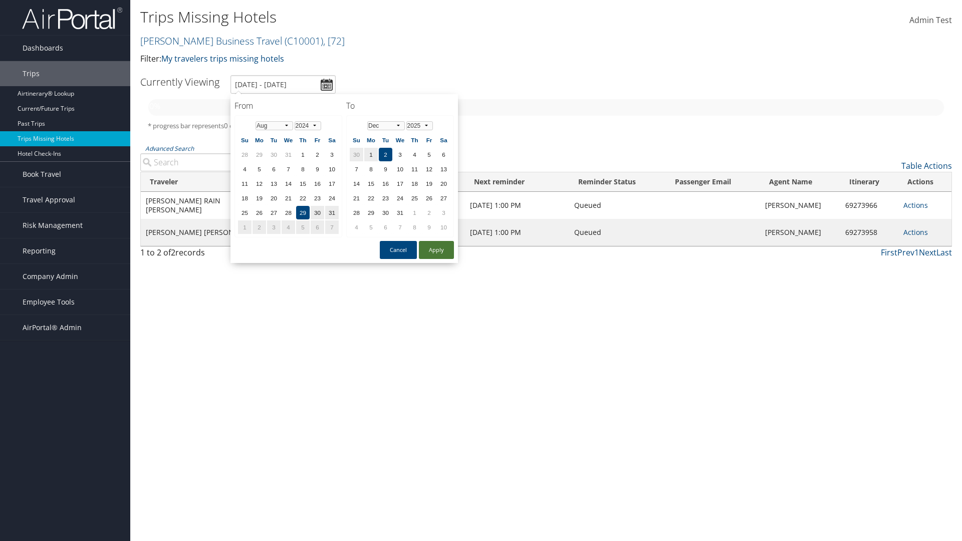 The width and height of the screenshot is (962, 541). I want to click on a: Admin Test, so click(931, 21).